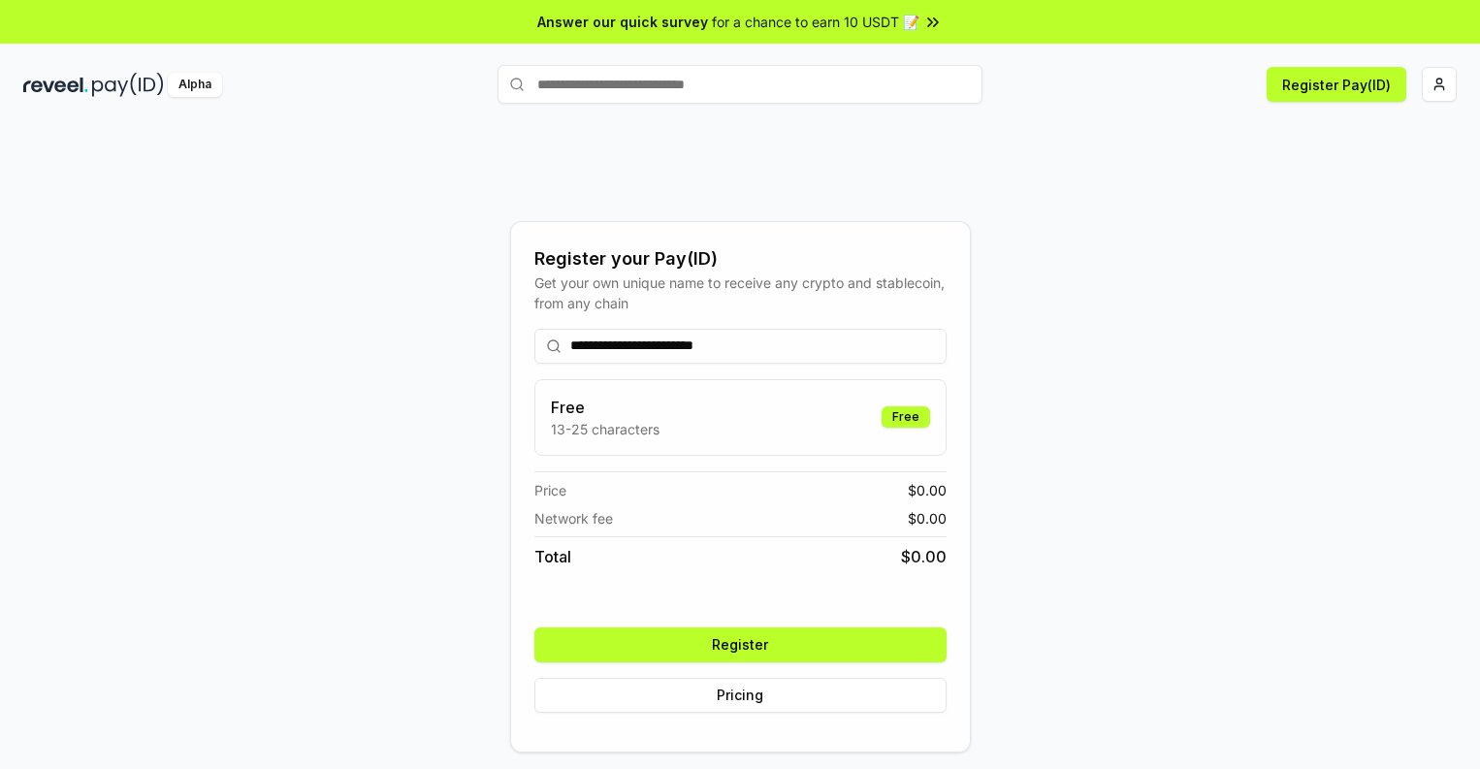  I want to click on div: Alpha, so click(195, 84).